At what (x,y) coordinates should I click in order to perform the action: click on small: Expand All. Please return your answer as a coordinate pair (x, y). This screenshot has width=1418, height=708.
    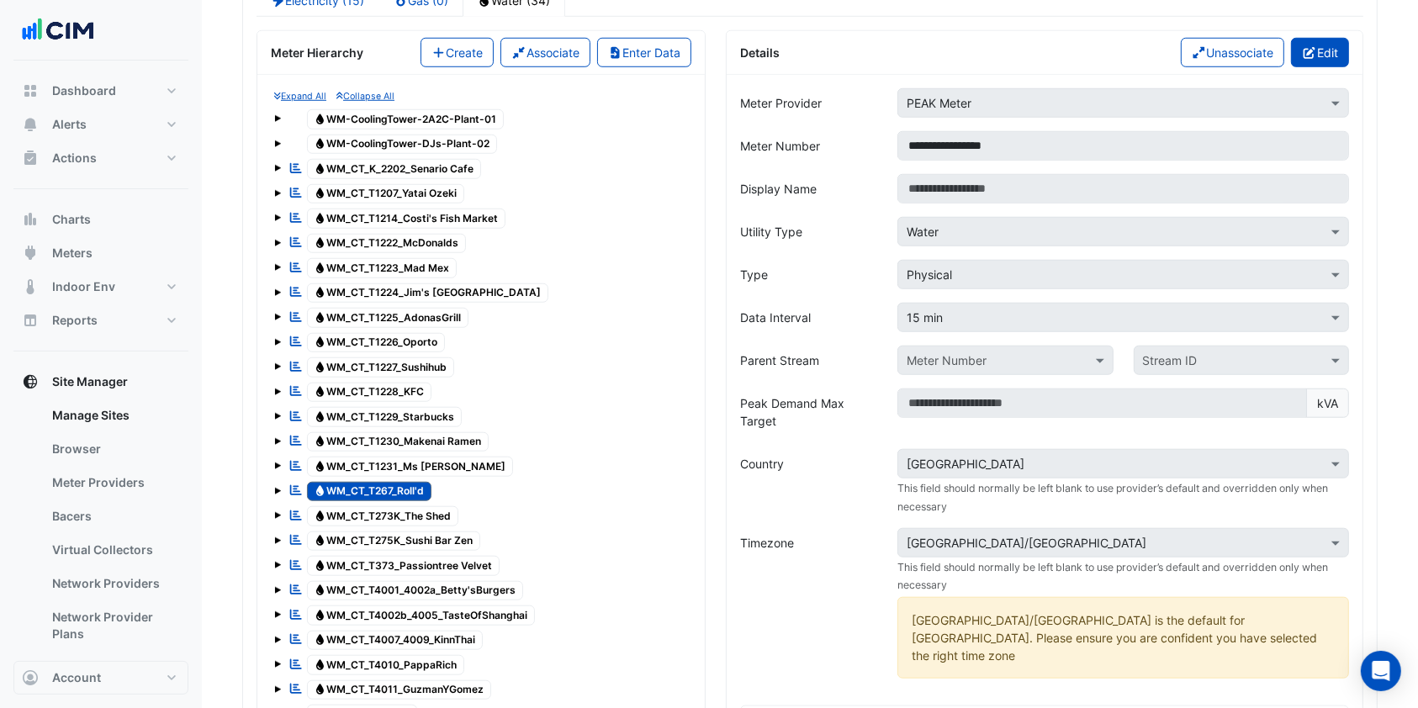
    Looking at the image, I should click on (300, 96).